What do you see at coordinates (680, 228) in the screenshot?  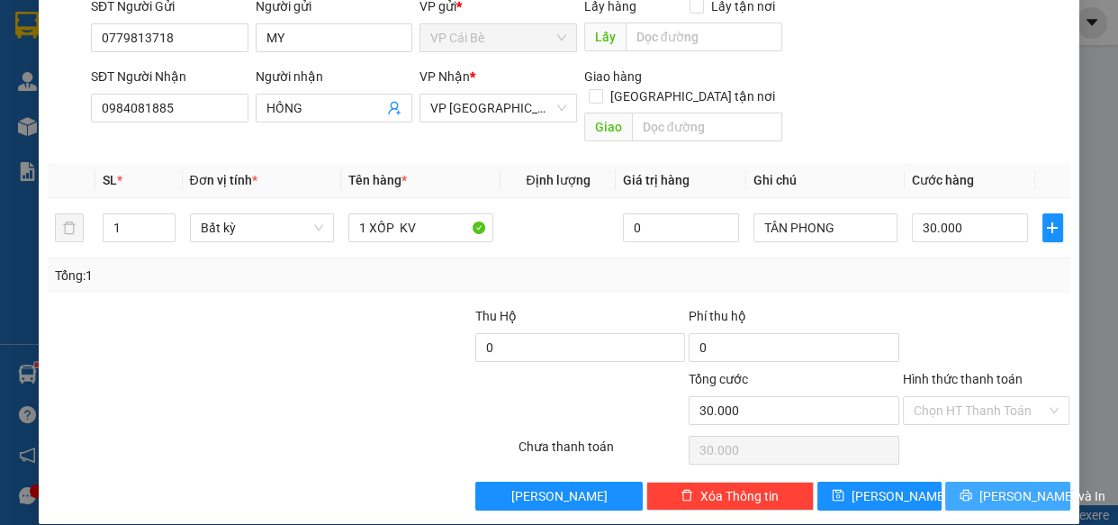 I see `input: 0` at bounding box center [680, 228].